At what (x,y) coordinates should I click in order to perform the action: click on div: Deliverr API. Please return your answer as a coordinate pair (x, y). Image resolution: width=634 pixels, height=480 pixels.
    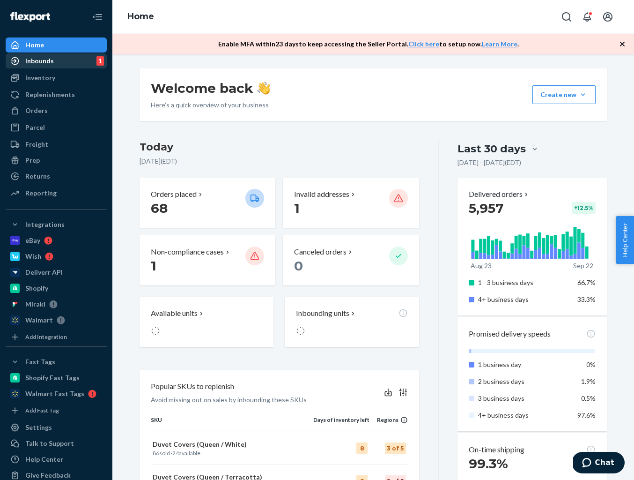
    Looking at the image, I should click on (44, 272).